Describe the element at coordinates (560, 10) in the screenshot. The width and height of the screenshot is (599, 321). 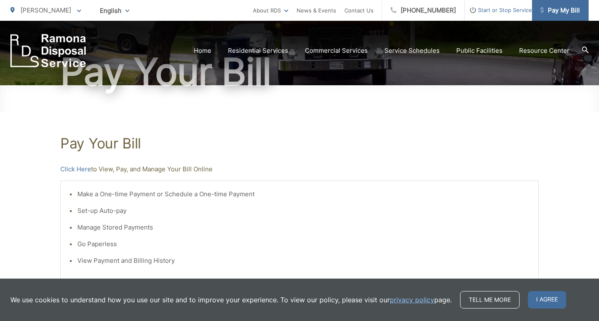
I see `span: Pay My Bill` at that location.